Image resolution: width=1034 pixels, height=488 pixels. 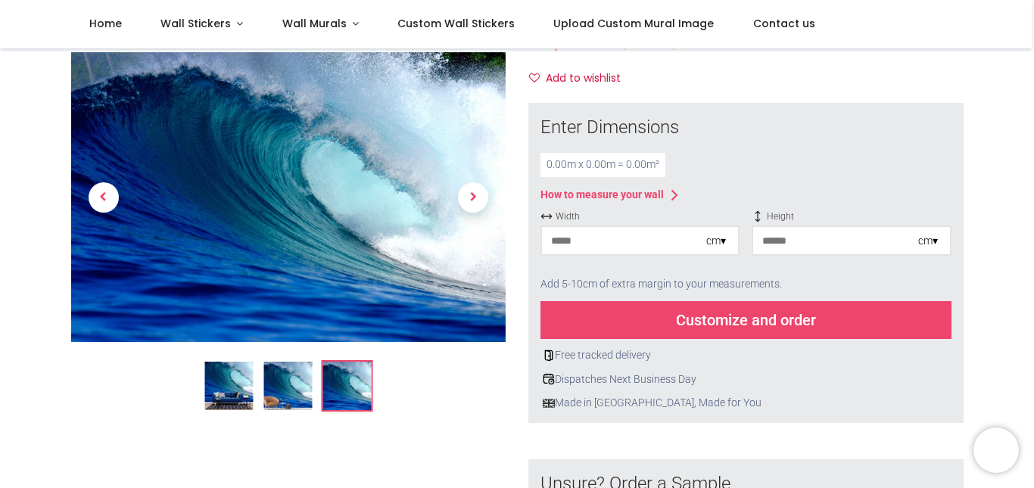 I want to click on i: Add to wishlist, so click(x=534, y=78).